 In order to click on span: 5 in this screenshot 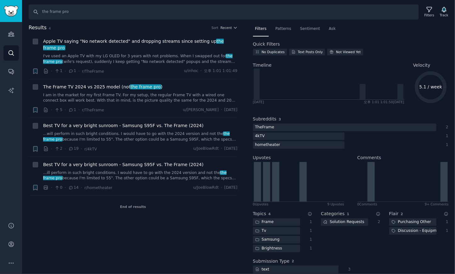, I will do `click(58, 110)`.